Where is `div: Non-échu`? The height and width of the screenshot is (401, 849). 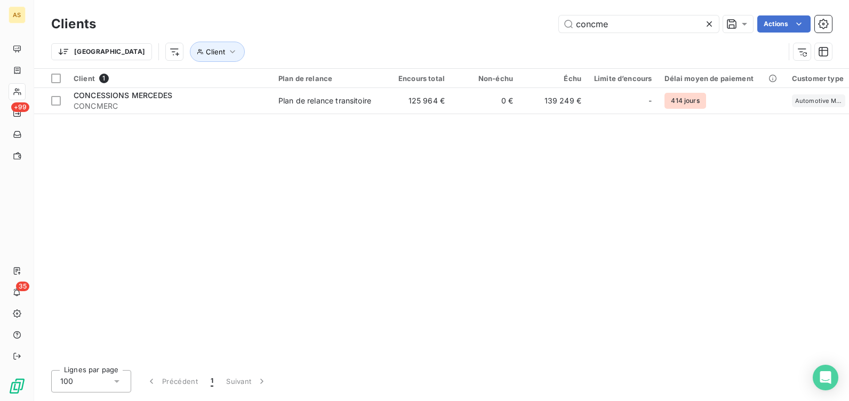 div: Non-échu is located at coordinates (485, 78).